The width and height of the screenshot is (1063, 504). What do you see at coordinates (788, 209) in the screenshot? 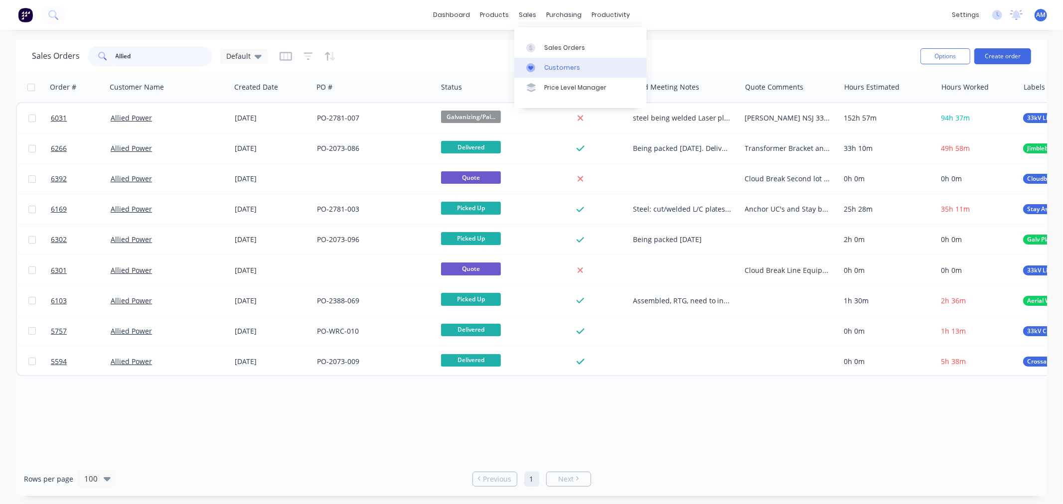
I see `div: Anchor UC's and Stay bracket sets Falcon Awarded 14/08` at bounding box center [788, 209].